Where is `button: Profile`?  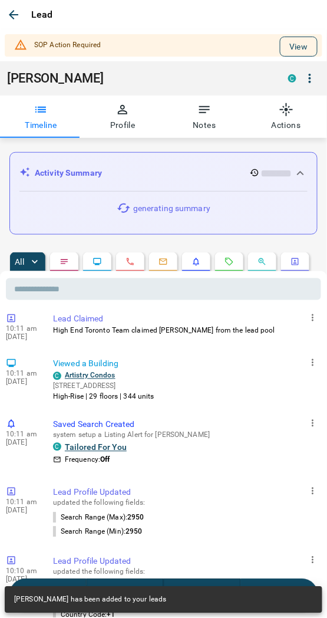 button: Profile is located at coordinates (123, 117).